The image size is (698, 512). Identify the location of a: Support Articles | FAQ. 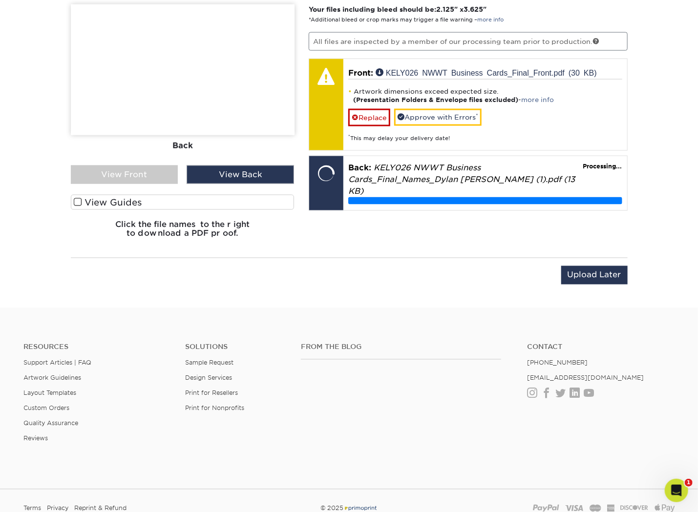
(57, 363).